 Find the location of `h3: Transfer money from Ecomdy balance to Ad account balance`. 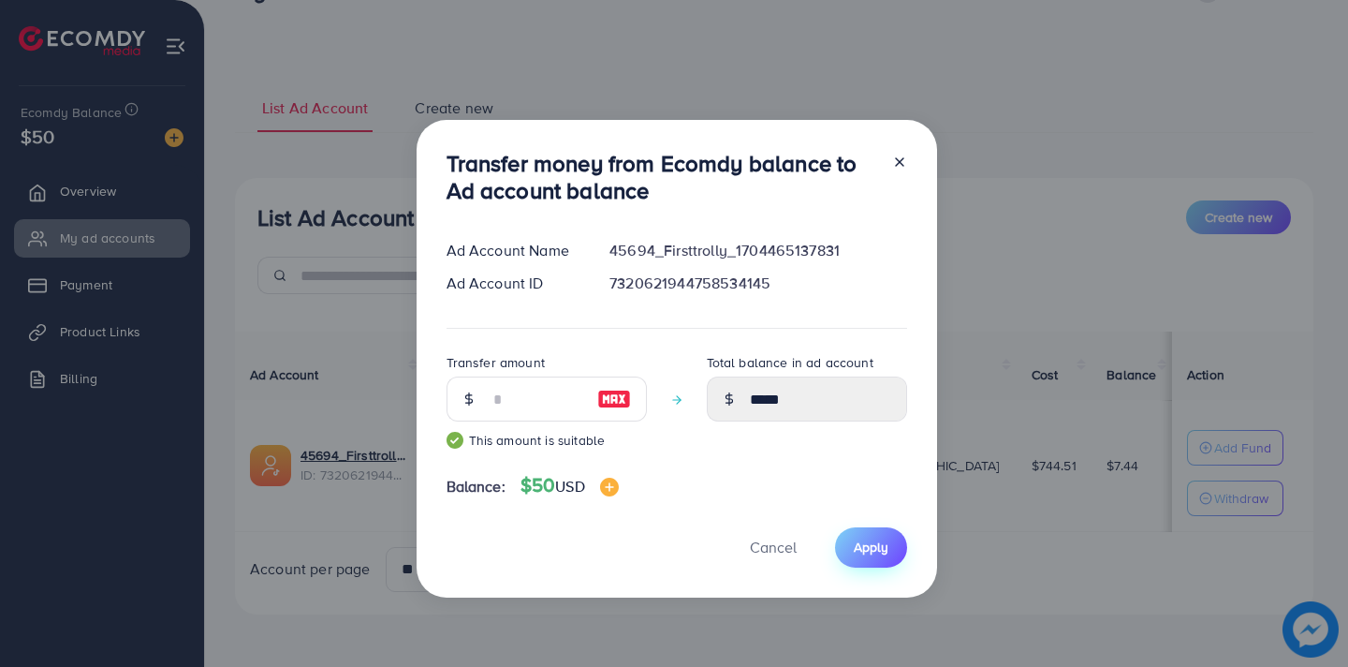

h3: Transfer money from Ecomdy balance to Ad account balance is located at coordinates (662, 177).